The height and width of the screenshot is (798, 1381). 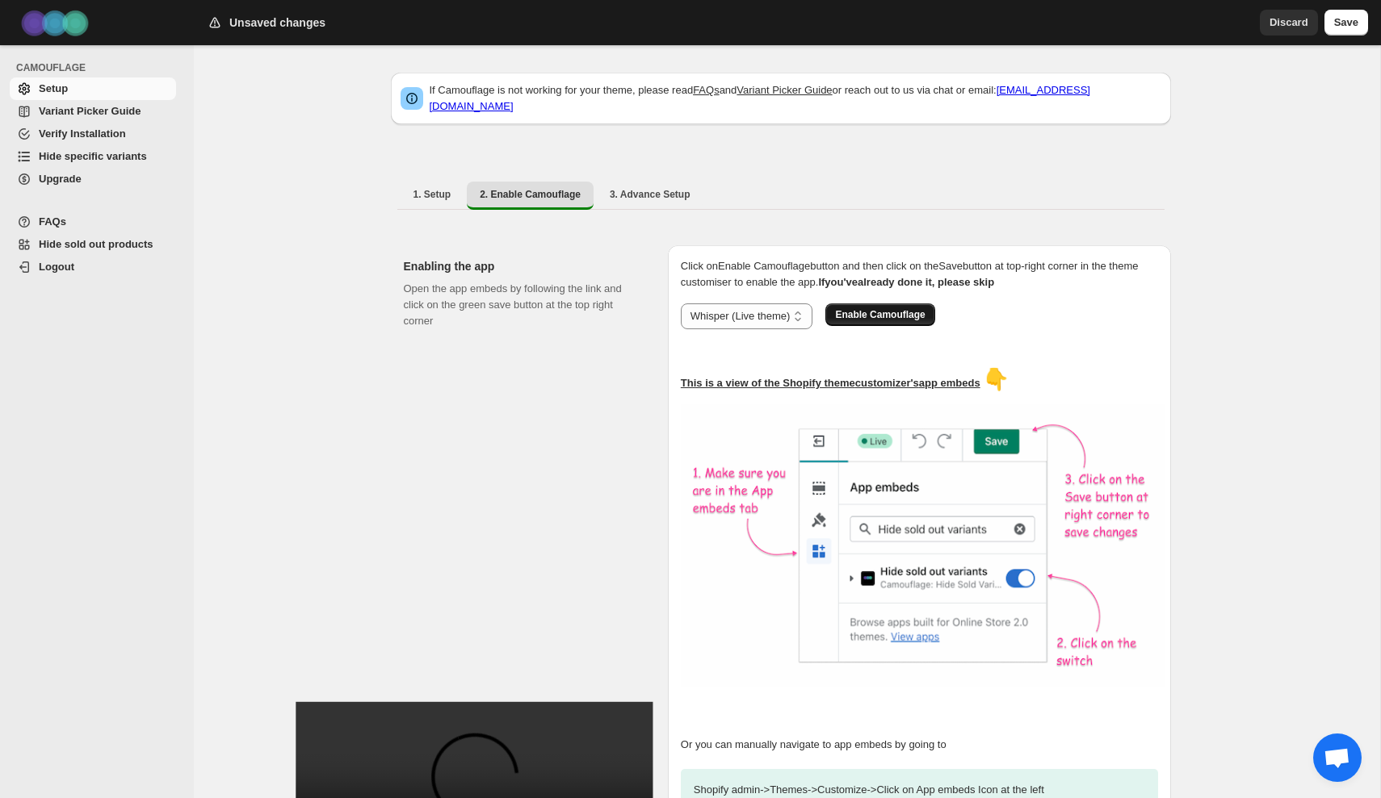 I want to click on span: Discard, so click(x=1288, y=23).